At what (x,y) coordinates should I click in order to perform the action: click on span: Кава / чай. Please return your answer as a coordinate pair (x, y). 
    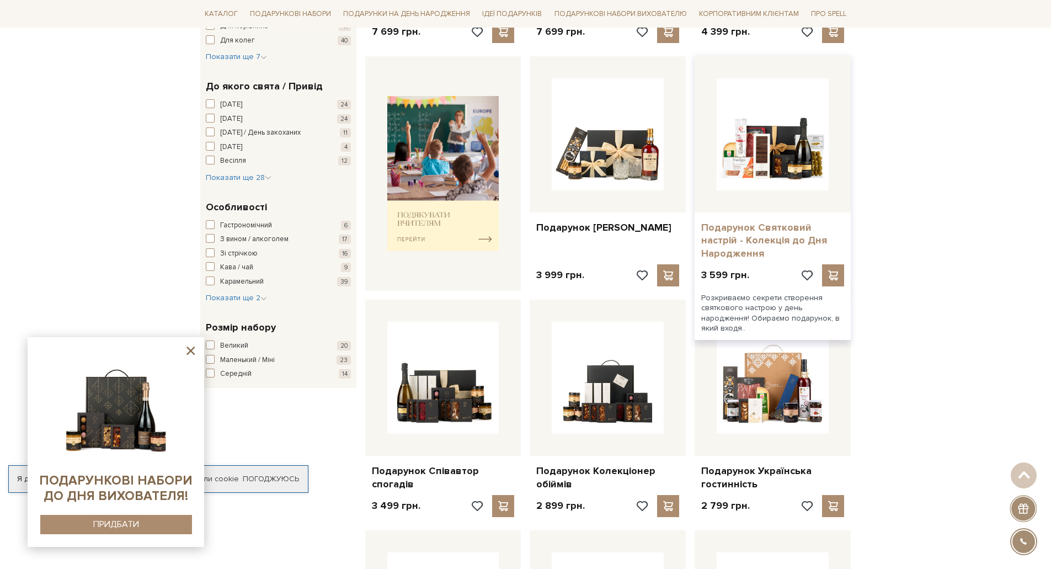
    Looking at the image, I should click on (237, 267).